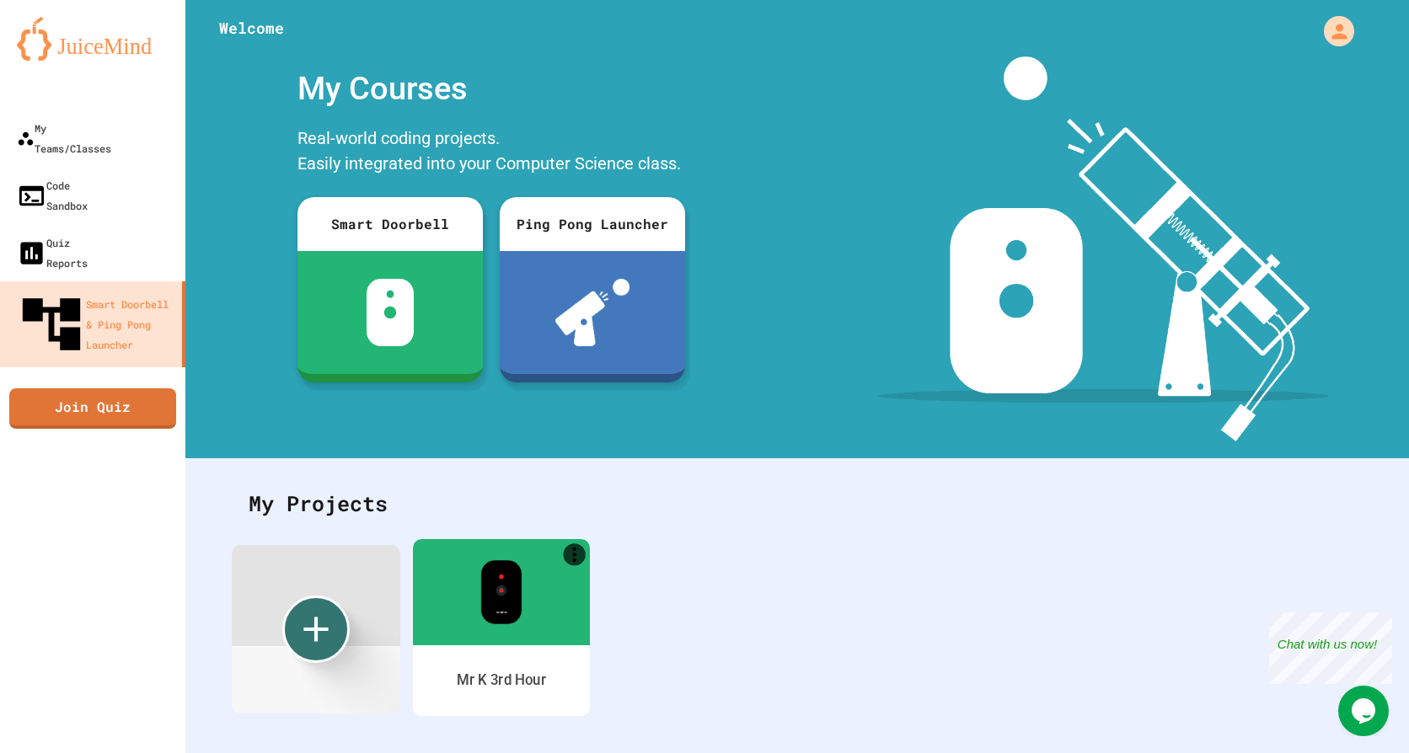 The height and width of the screenshot is (753, 1409). What do you see at coordinates (93, 39) in the screenshot?
I see `img: logo-orange.svg` at bounding box center [93, 39].